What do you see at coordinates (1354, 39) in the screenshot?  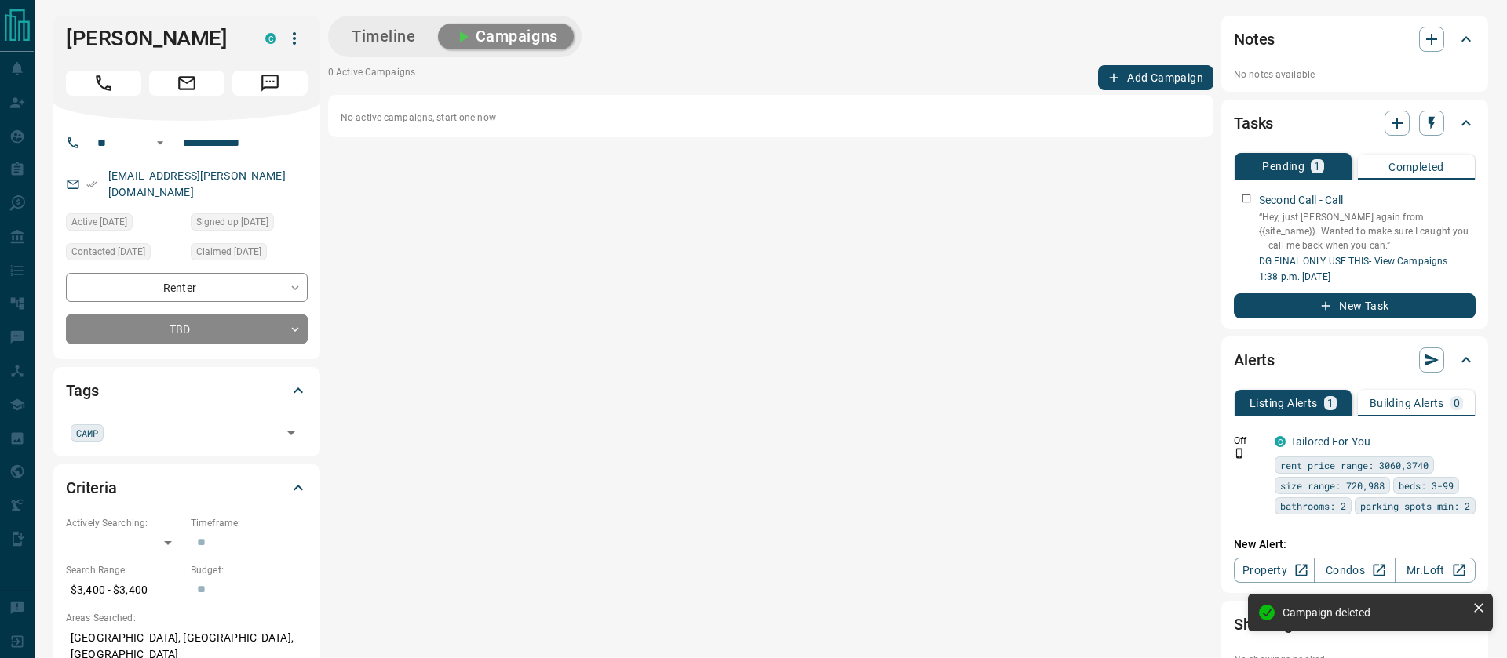 I see `div: Notes` at bounding box center [1354, 39].